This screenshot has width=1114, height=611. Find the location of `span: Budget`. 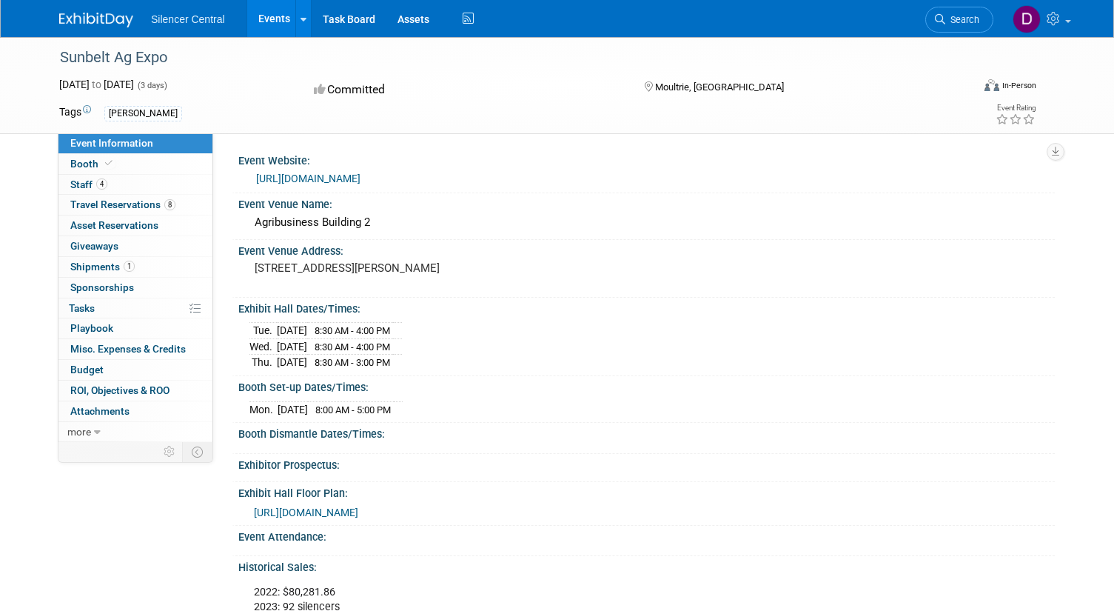

span: Budget is located at coordinates (87, 369).